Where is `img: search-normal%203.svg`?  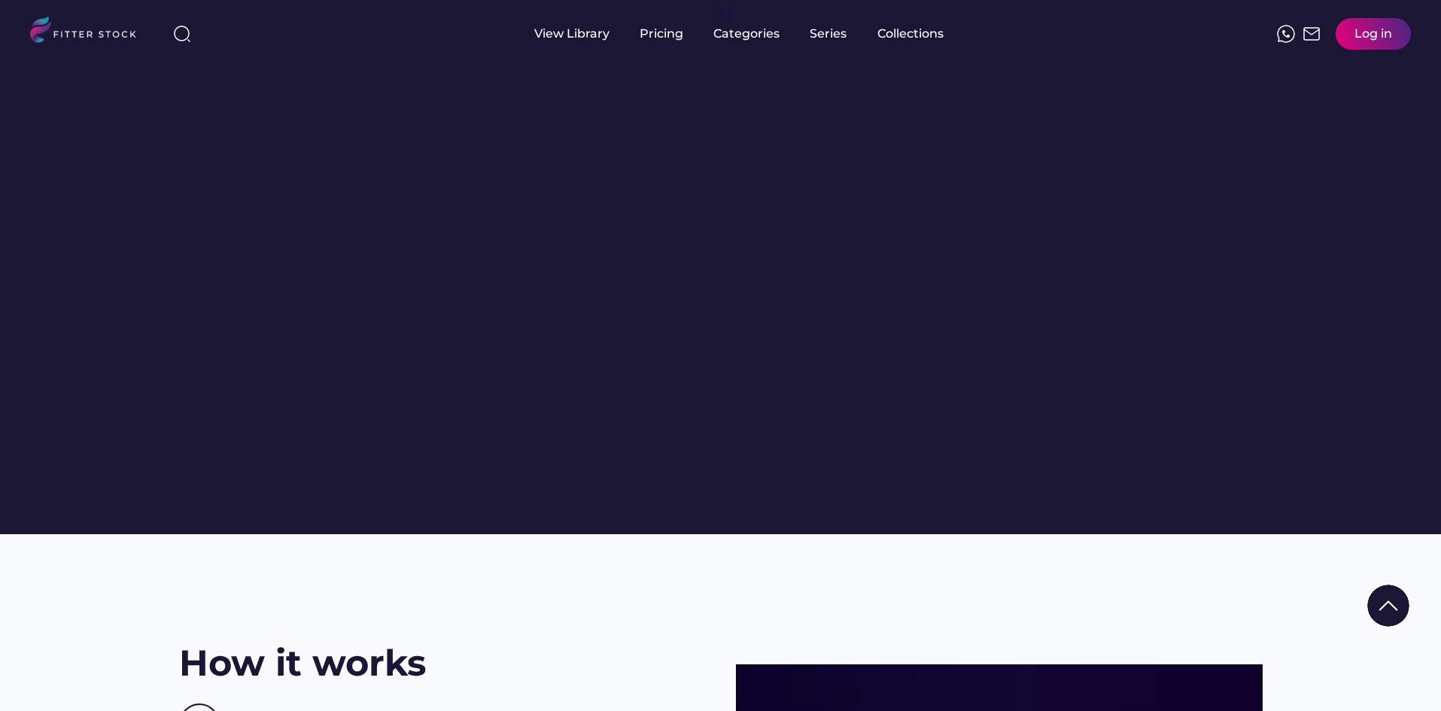 img: search-normal%203.svg is located at coordinates (182, 34).